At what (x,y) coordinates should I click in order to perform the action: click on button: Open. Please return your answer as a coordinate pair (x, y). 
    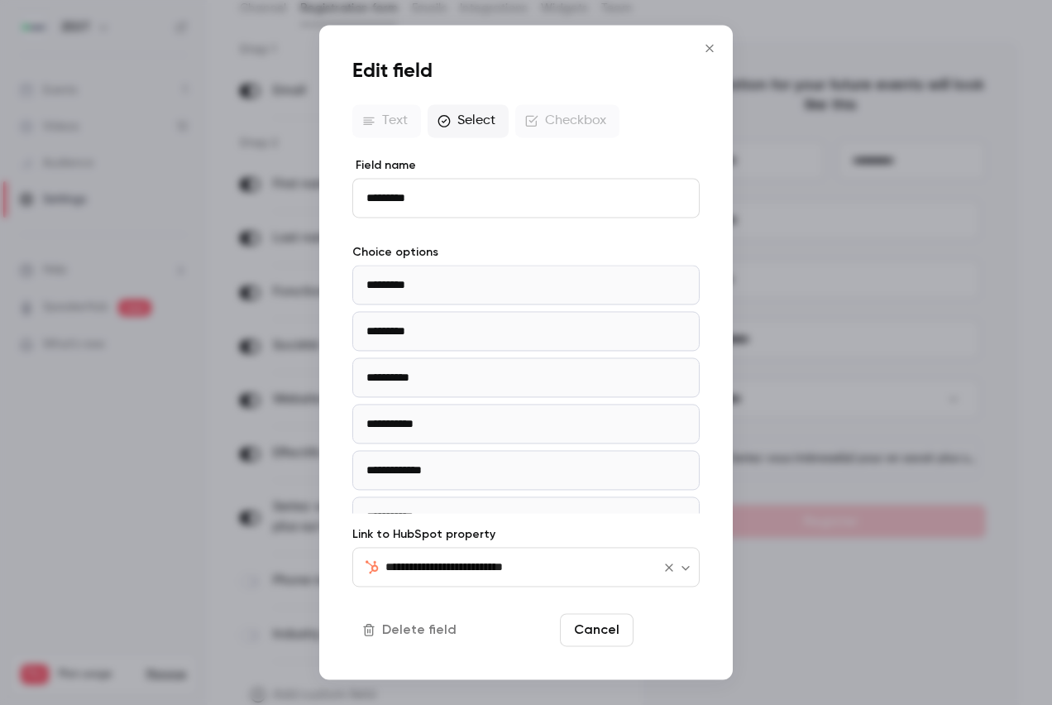
    Looking at the image, I should click on (686, 567).